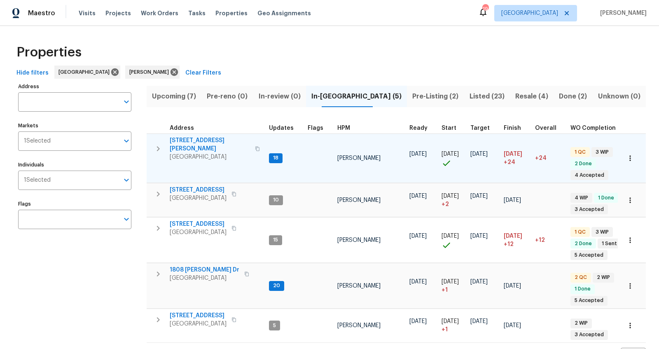 The height and width of the screenshot is (349, 659). I want to click on div: Actual renovation start date, so click(453, 128).